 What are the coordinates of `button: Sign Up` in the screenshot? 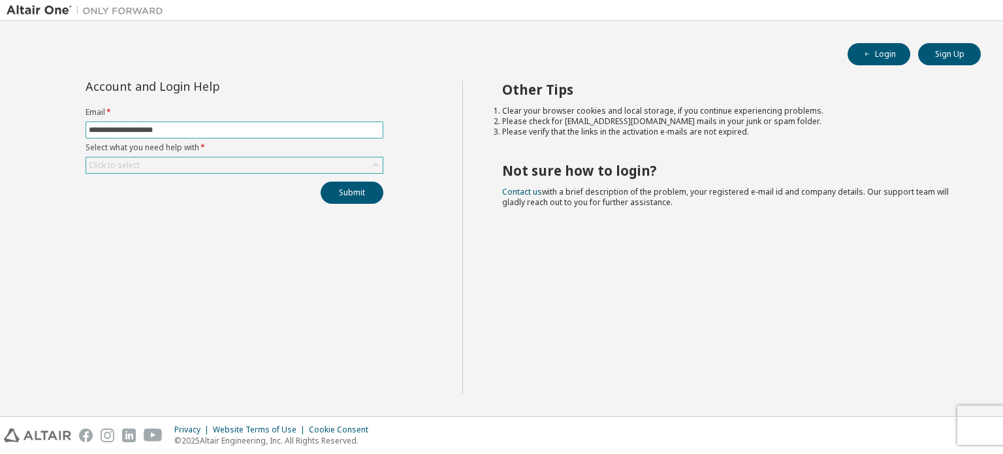 It's located at (950, 54).